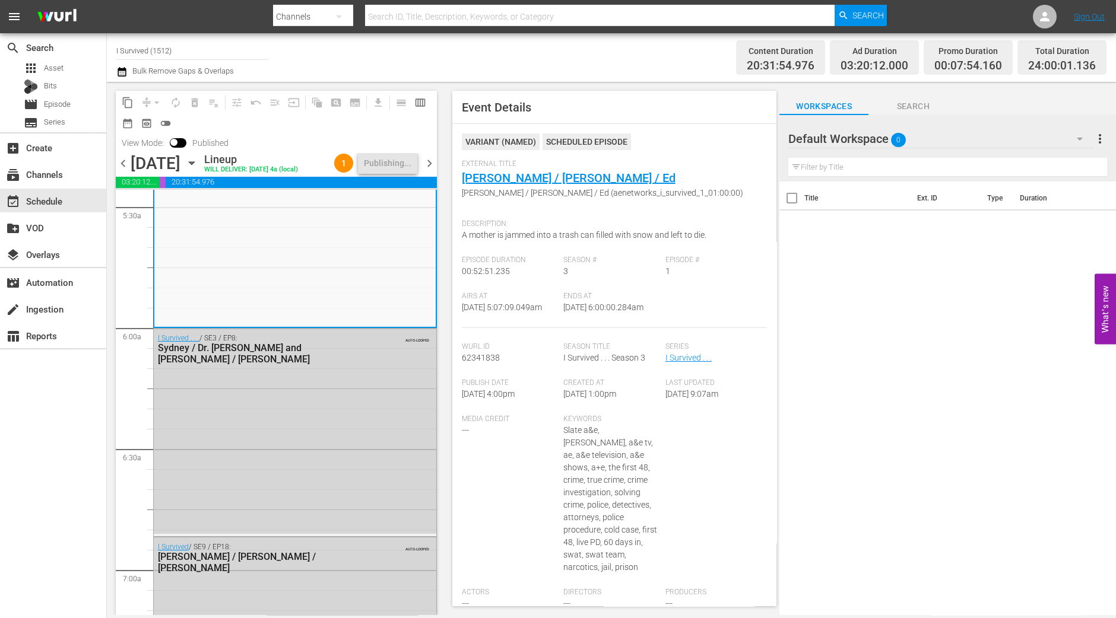 The width and height of the screenshot is (1116, 618). I want to click on span: Reports, so click(13, 337).